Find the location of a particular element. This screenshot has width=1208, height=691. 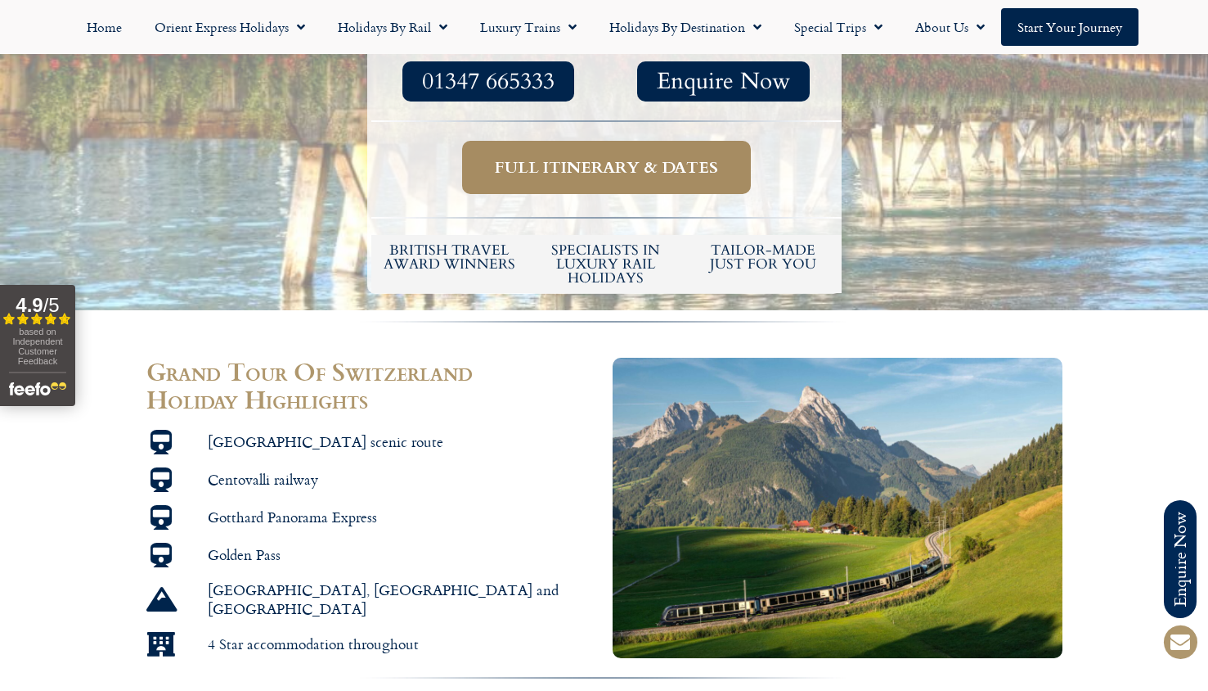

a: Full itinerary & dates is located at coordinates (606, 167).